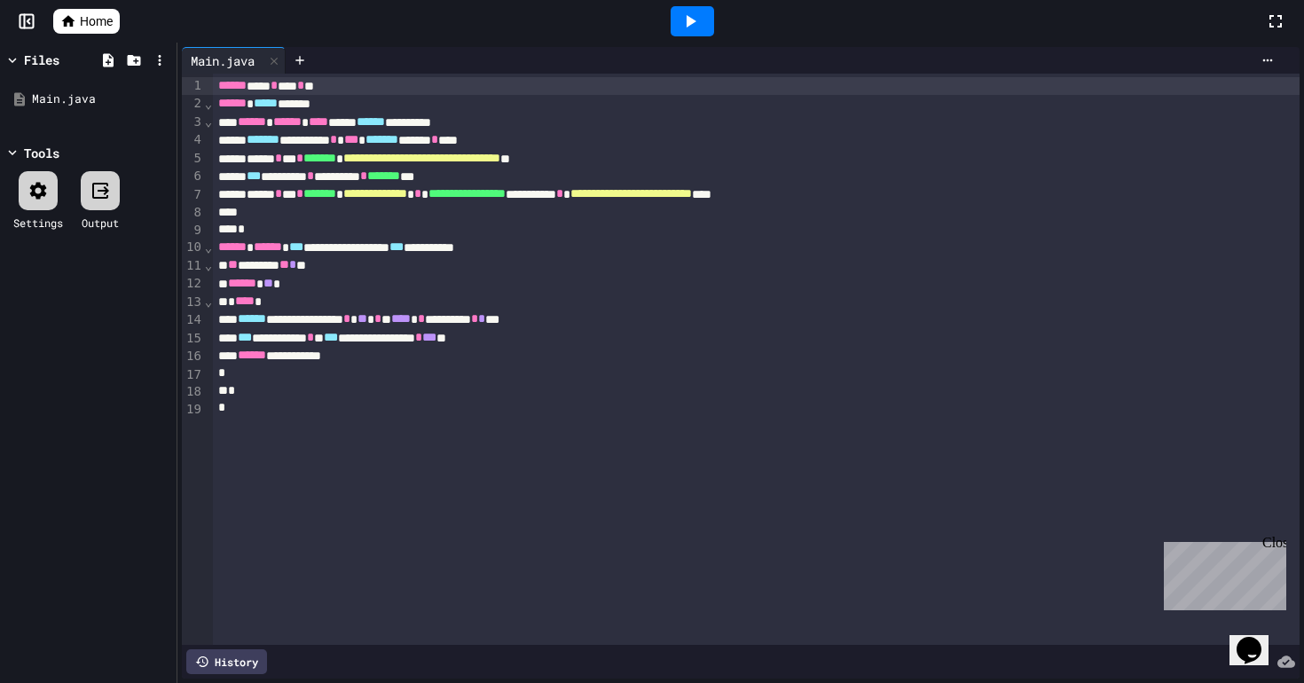  What do you see at coordinates (42, 59) in the screenshot?
I see `div: Files` at bounding box center [42, 59].